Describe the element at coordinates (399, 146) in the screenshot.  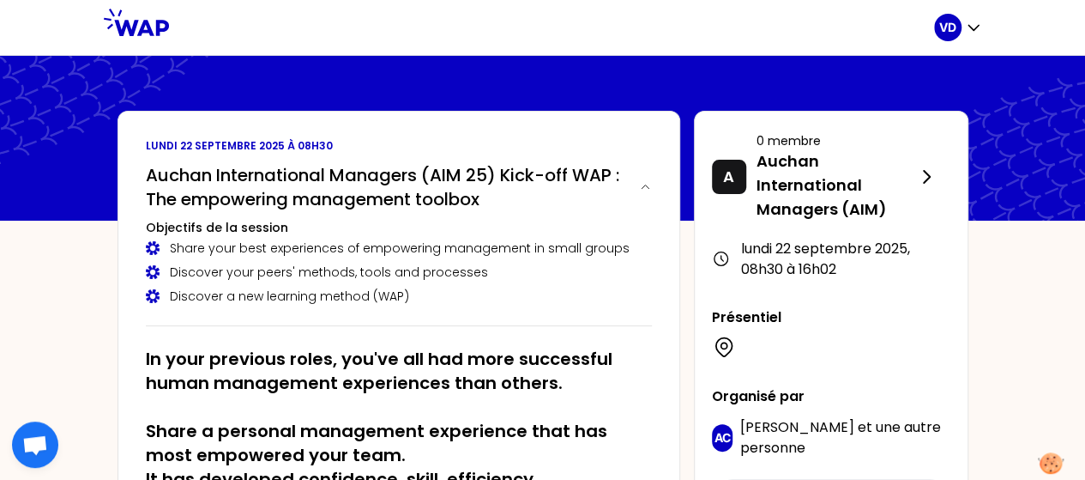
I see `p: lundi 22 septembre 2025 à 08h30` at that location.